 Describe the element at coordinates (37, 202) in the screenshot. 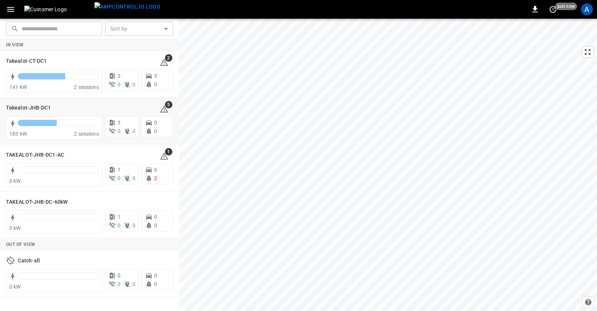

I see `h6: TAKEALOT-JHB-DC-60kW` at that location.